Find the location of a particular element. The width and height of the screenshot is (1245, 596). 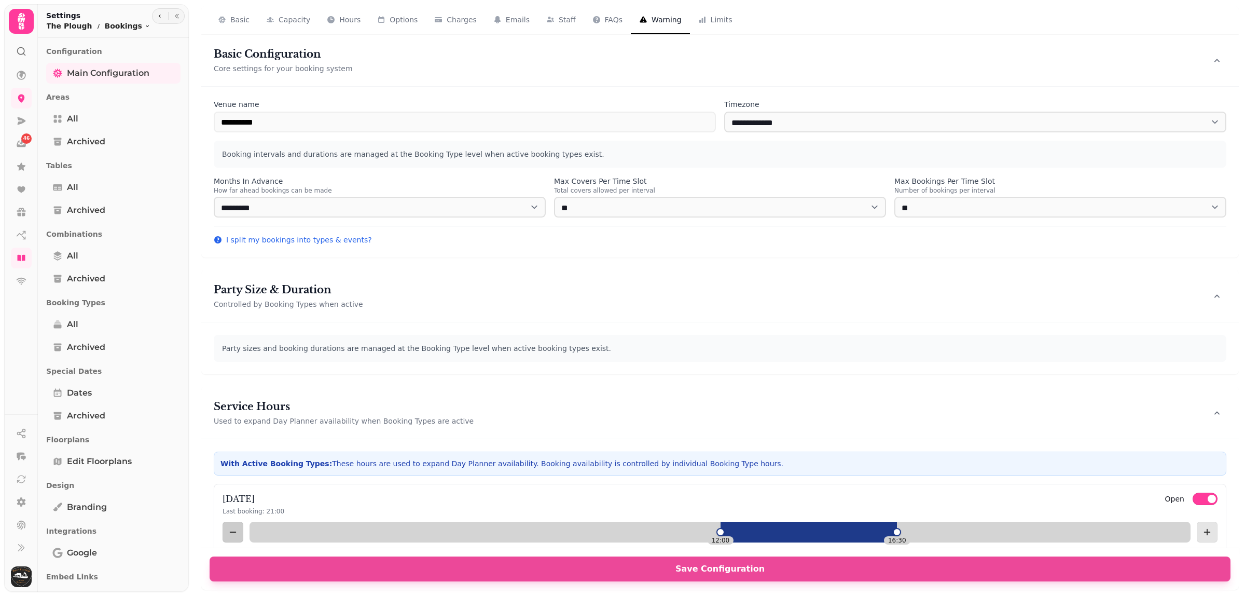

span: FAQs is located at coordinates (614, 20).